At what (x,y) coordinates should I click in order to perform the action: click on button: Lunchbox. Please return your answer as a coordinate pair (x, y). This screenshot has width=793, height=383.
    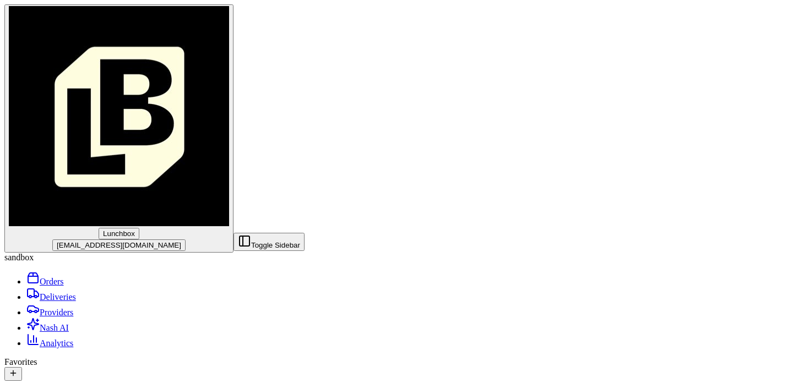
    Looking at the image, I should click on (119, 234).